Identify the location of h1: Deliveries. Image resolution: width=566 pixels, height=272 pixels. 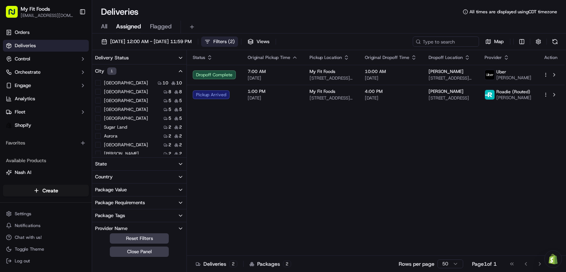
(120, 12).